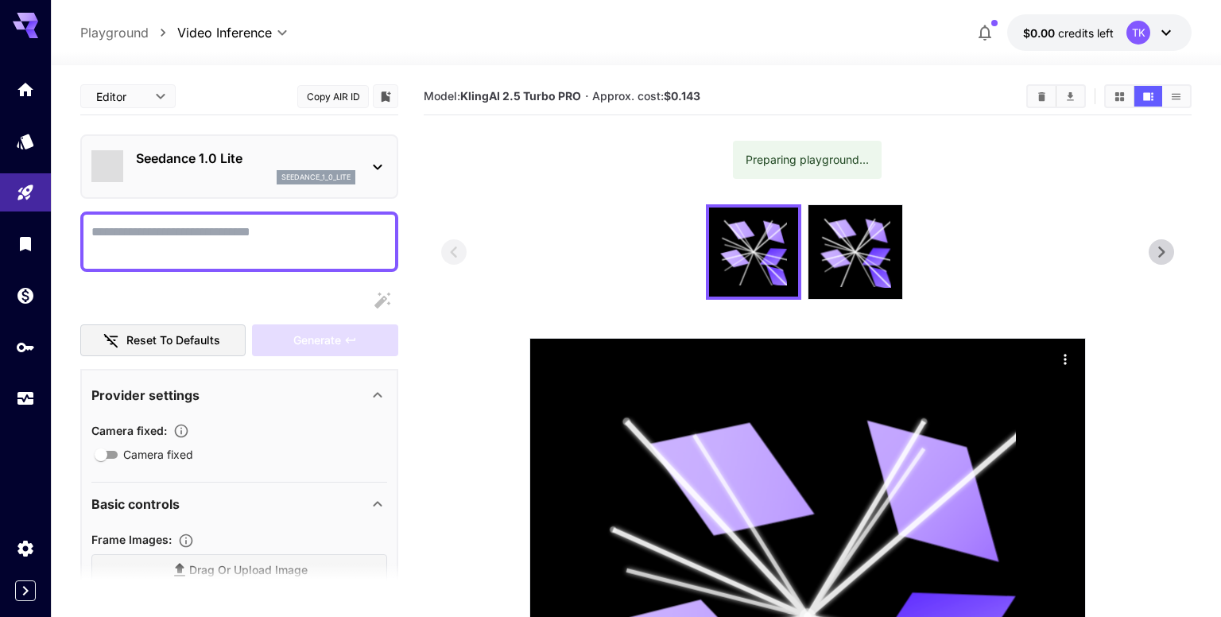 This screenshot has height=617, width=1221. Describe the element at coordinates (25, 141) in the screenshot. I see `div: Models` at that location.